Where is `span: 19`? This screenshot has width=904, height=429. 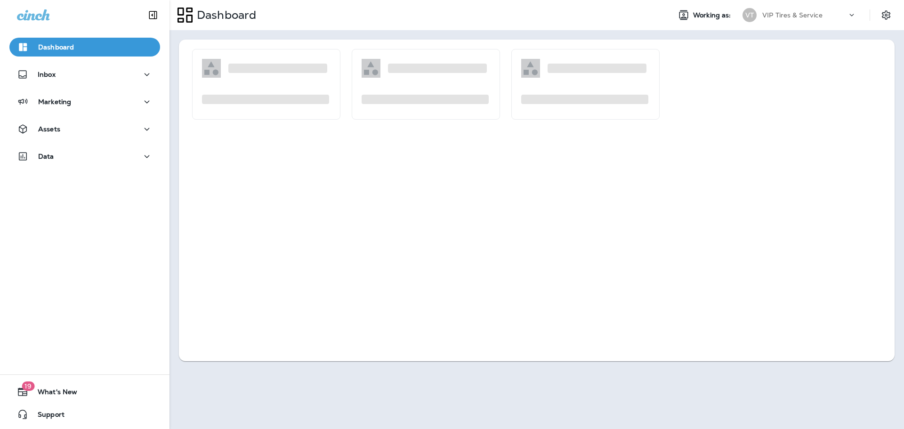 span: 19 is located at coordinates (28, 386).